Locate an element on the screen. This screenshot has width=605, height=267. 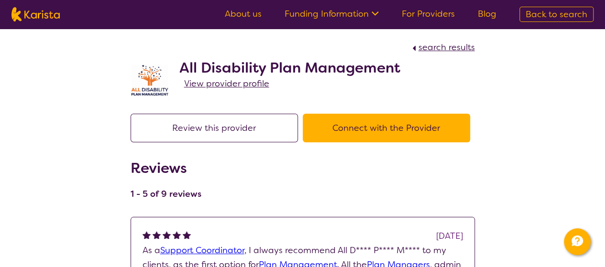
button: Channel Menu is located at coordinates (577, 242).